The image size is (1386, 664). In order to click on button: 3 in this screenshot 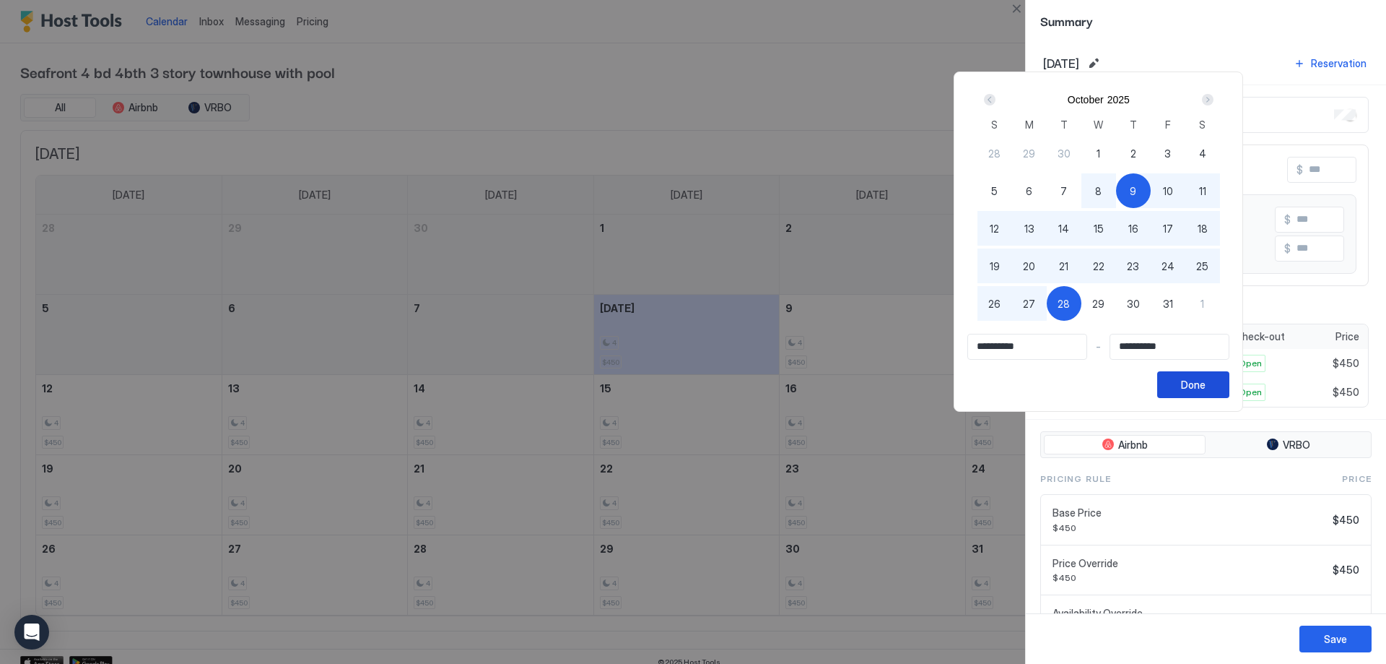, I will do `click(1168, 153)`.